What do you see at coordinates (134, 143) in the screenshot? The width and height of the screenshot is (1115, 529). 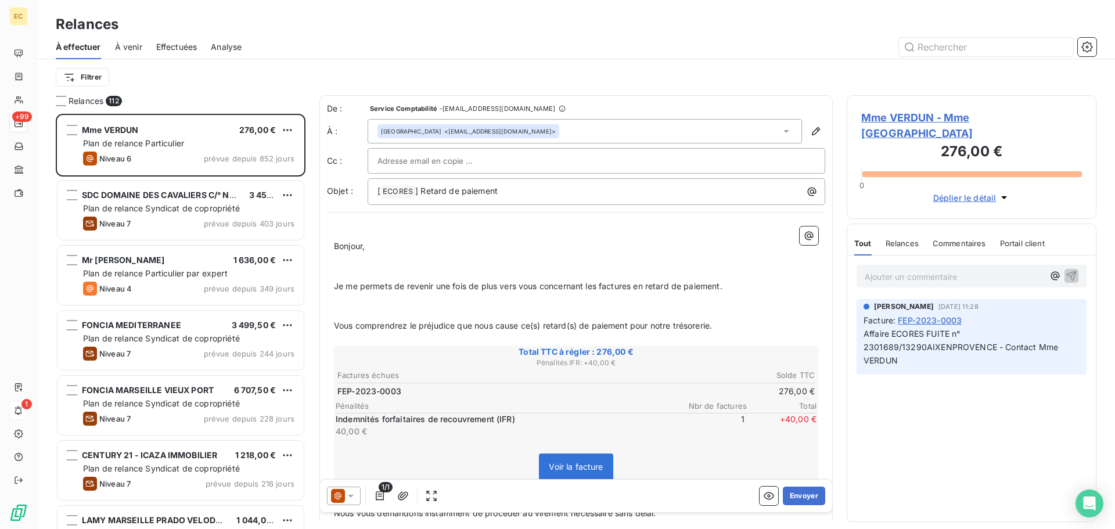 I see `span: Plan de relance Particulier` at bounding box center [134, 143].